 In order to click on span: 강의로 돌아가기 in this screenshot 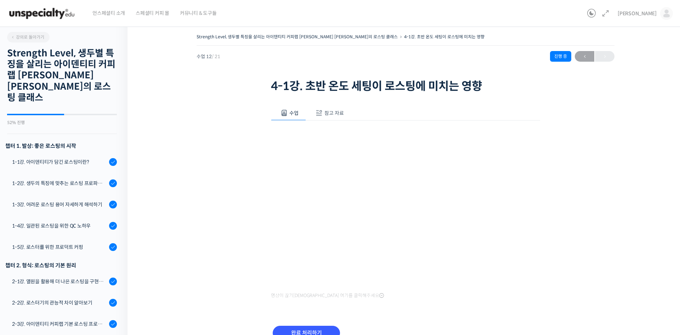, I will do `click(27, 37)`.